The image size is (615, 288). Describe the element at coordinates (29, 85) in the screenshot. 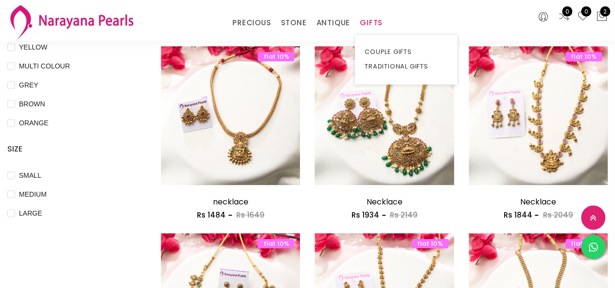

I see `span: GREY` at that location.